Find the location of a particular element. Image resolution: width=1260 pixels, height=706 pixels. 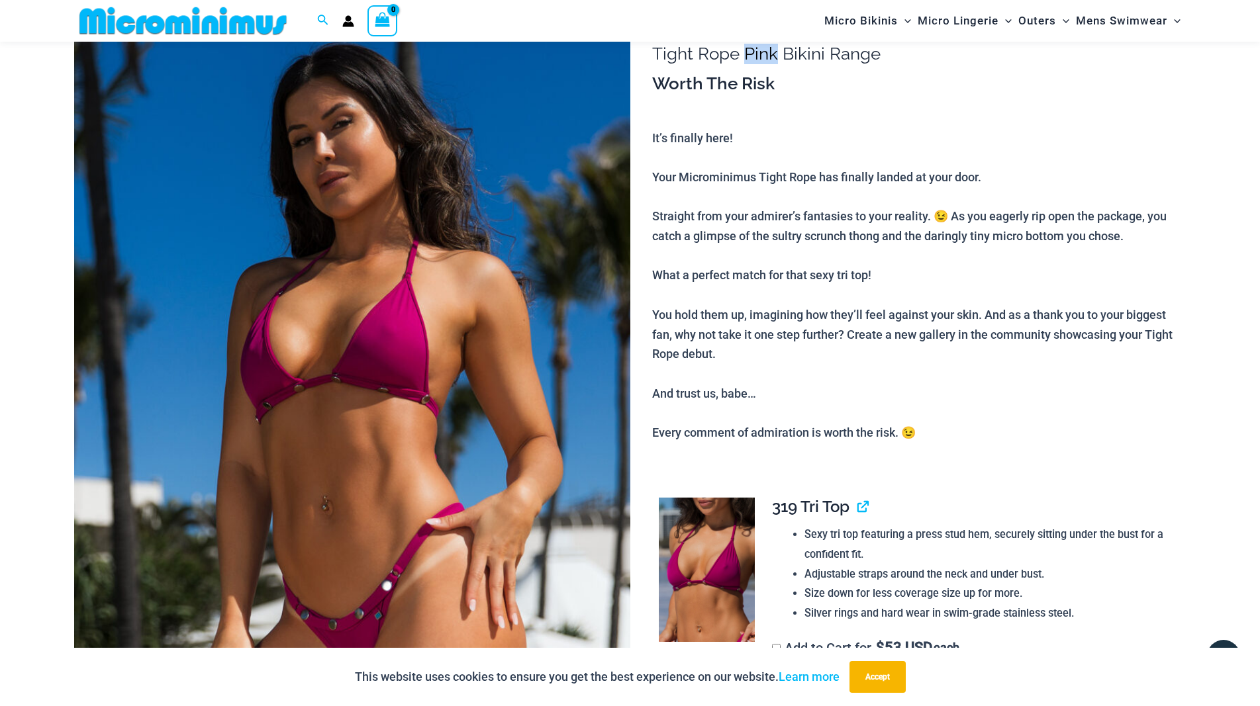

li: Adjustable straps around the neck and under bust. is located at coordinates (990, 575).